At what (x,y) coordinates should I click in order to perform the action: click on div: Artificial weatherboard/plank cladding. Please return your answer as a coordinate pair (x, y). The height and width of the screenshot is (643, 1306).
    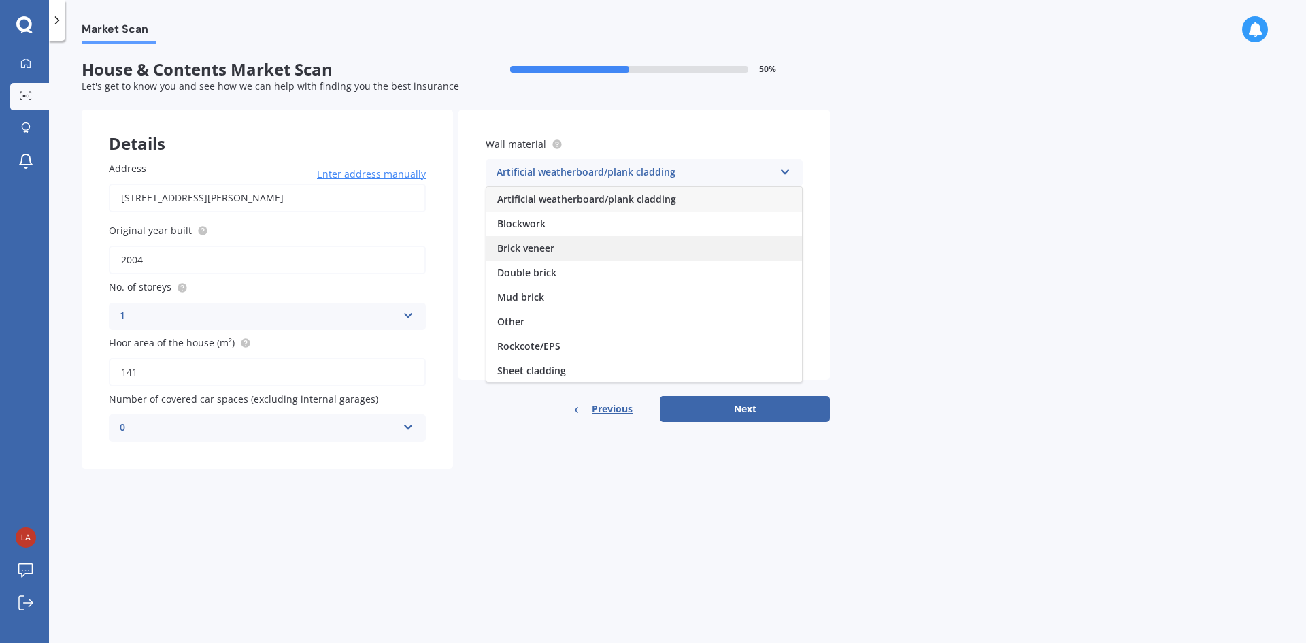
    Looking at the image, I should click on (635, 173).